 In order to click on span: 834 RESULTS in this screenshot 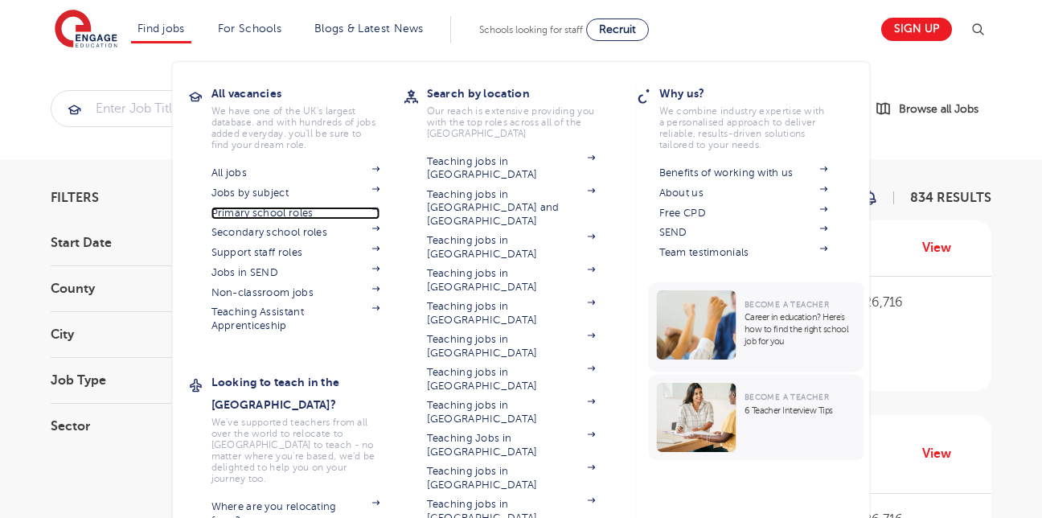, I will do `click(950, 198)`.